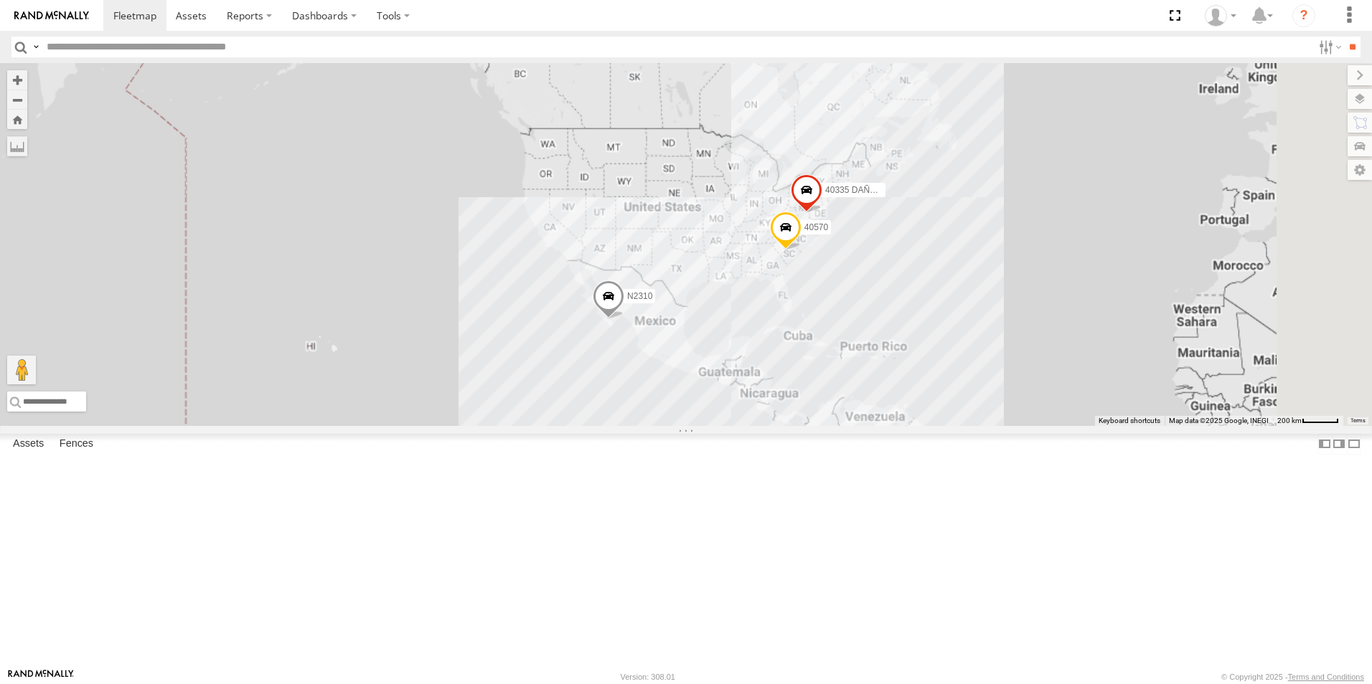 This screenshot has width=1372, height=684. Describe the element at coordinates (17, 146) in the screenshot. I see `label: Measure` at that location.